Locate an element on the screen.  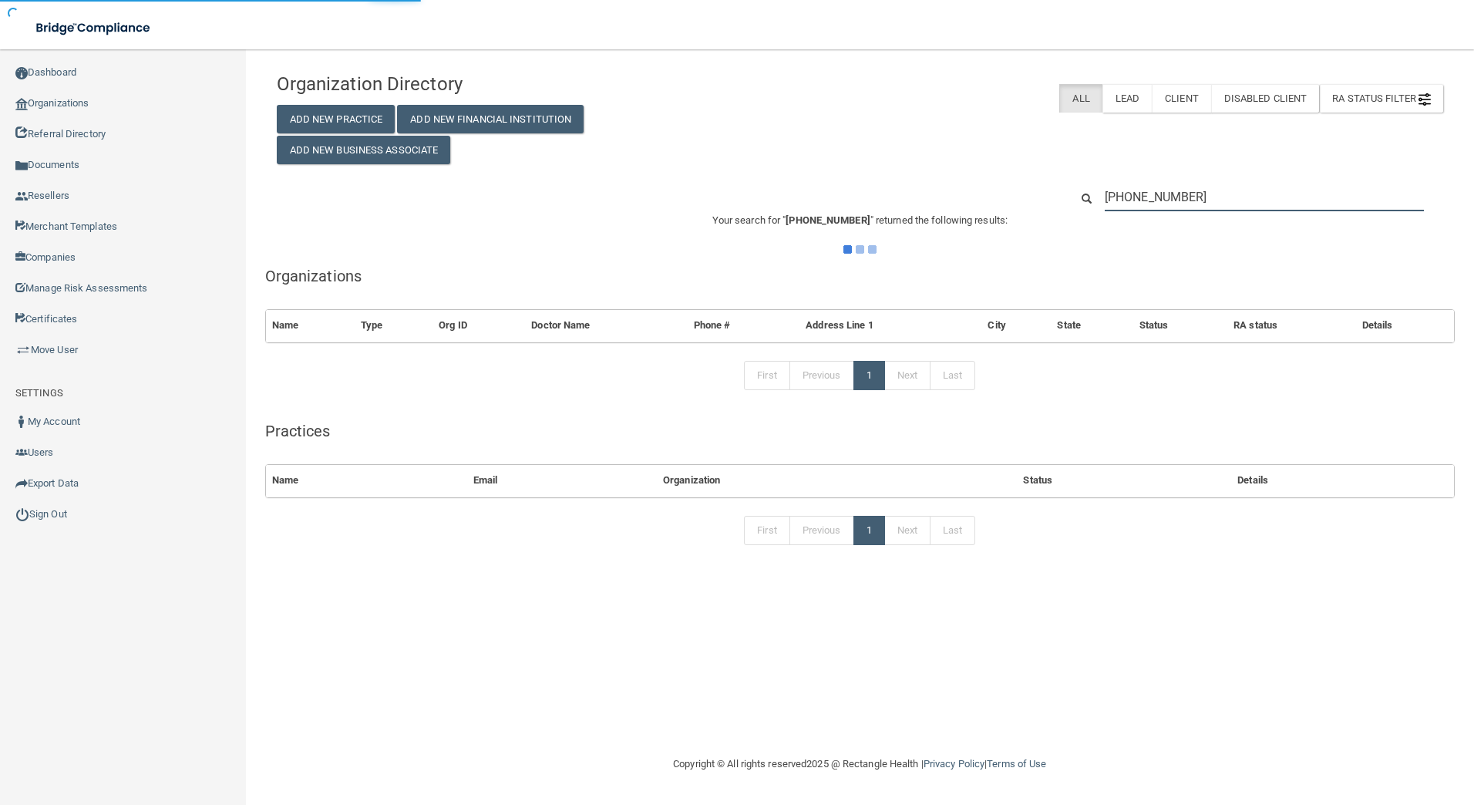
th: Email is located at coordinates (562, 480).